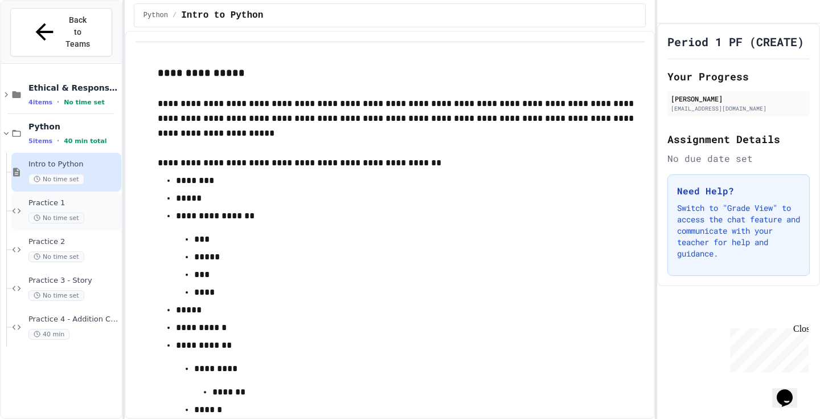 Image resolution: width=820 pixels, height=419 pixels. Describe the element at coordinates (73, 88) in the screenshot. I see `span: Ethical & Responsible Coding Practice` at that location.